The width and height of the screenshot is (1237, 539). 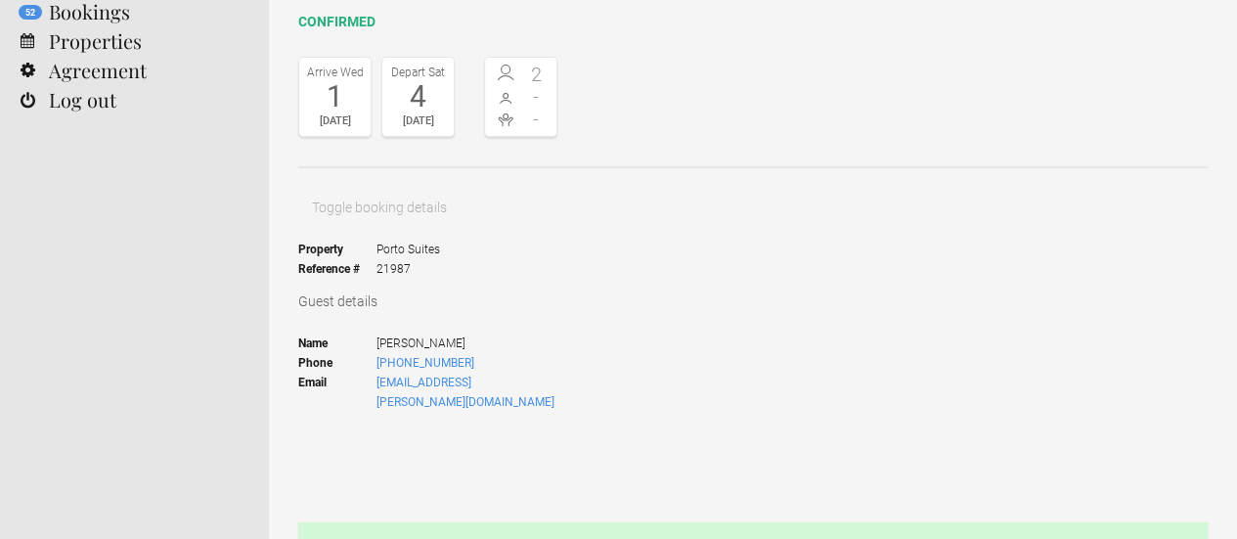 I want to click on span: Porto Suites, so click(x=408, y=249).